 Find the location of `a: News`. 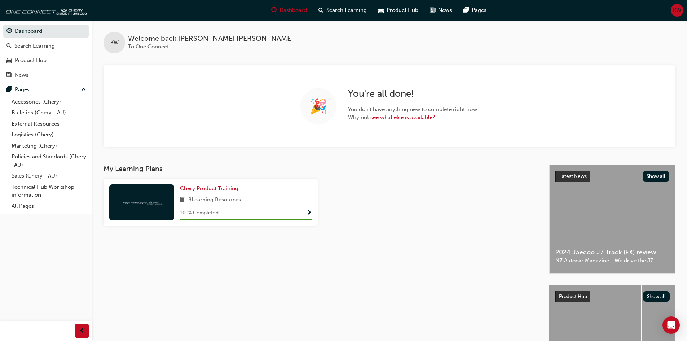

a: News is located at coordinates (46, 75).